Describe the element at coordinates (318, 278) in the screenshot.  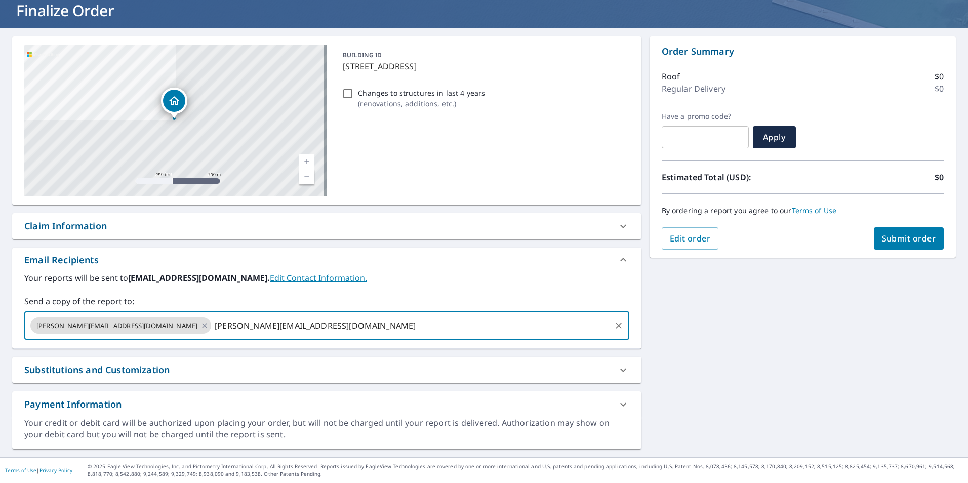
I see `a: EditContactInfo` at that location.